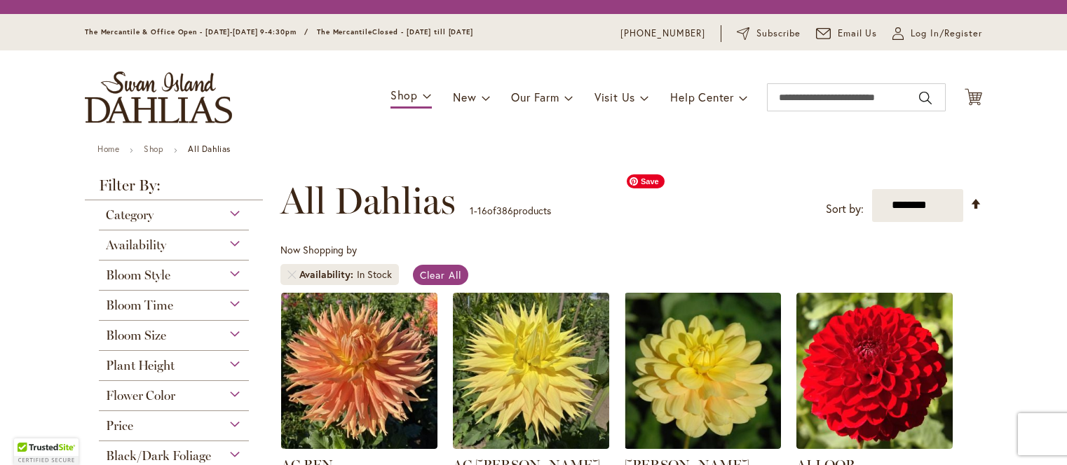 The height and width of the screenshot is (465, 1067). What do you see at coordinates (136, 336) in the screenshot?
I see `span: Bloom Size` at bounding box center [136, 336].